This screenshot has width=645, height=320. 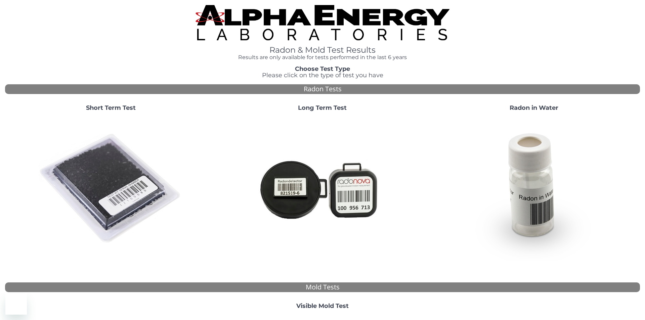 I want to click on div: Mold Tests, so click(x=322, y=287).